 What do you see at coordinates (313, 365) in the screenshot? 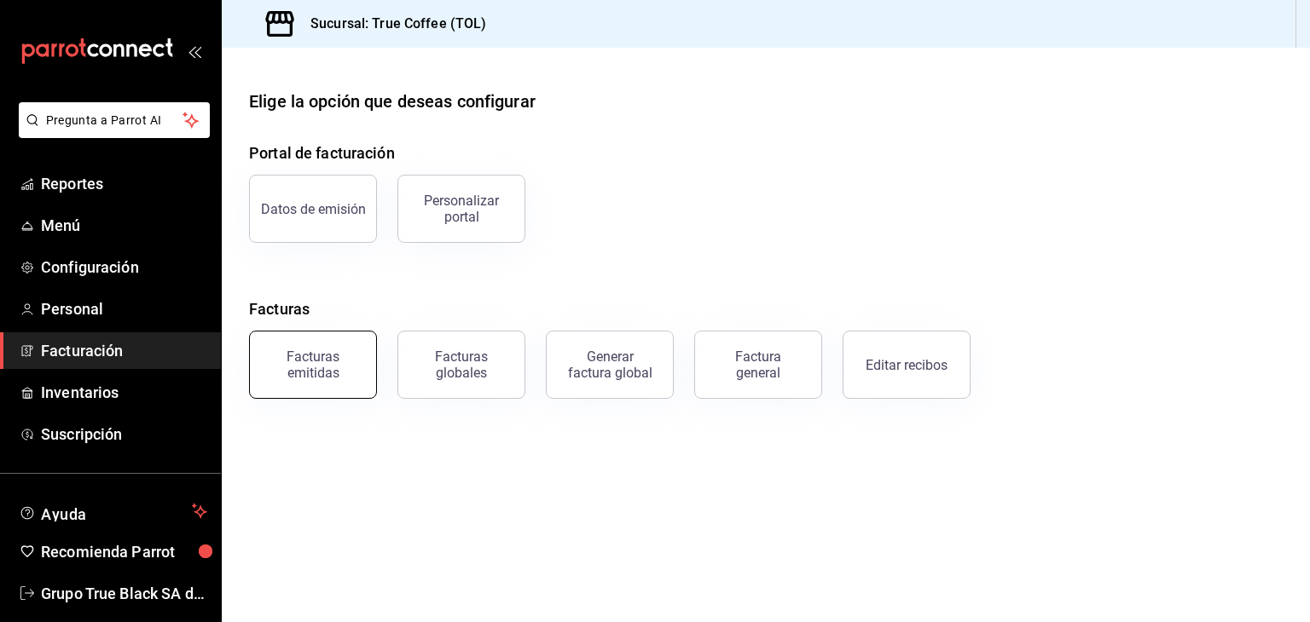
I see `button: Facturas emitidas` at bounding box center [313, 365].